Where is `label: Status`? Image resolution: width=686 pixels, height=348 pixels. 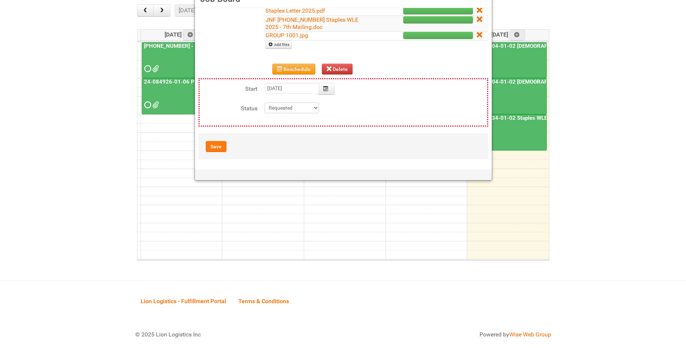 label: Status is located at coordinates (229, 107).